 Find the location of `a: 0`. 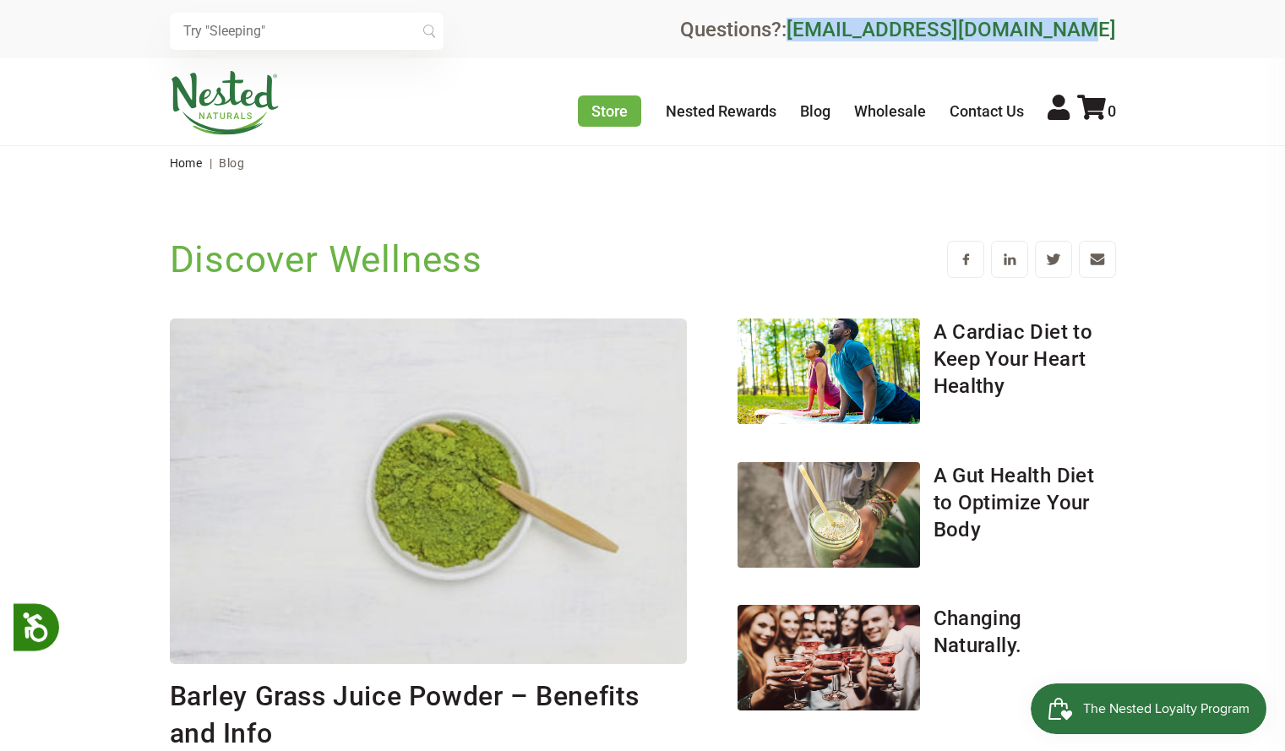

a: 0 is located at coordinates (1096, 111).